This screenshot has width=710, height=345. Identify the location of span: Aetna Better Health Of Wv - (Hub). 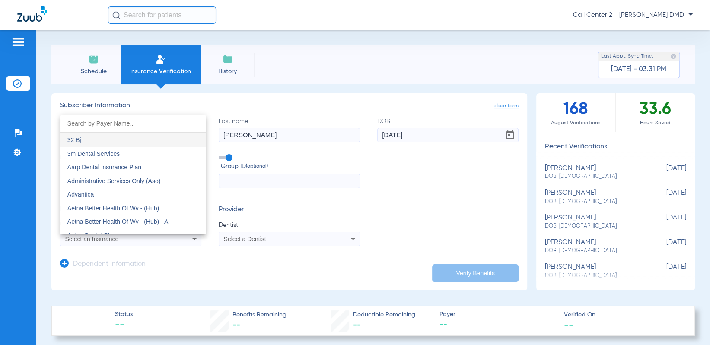
(113, 208).